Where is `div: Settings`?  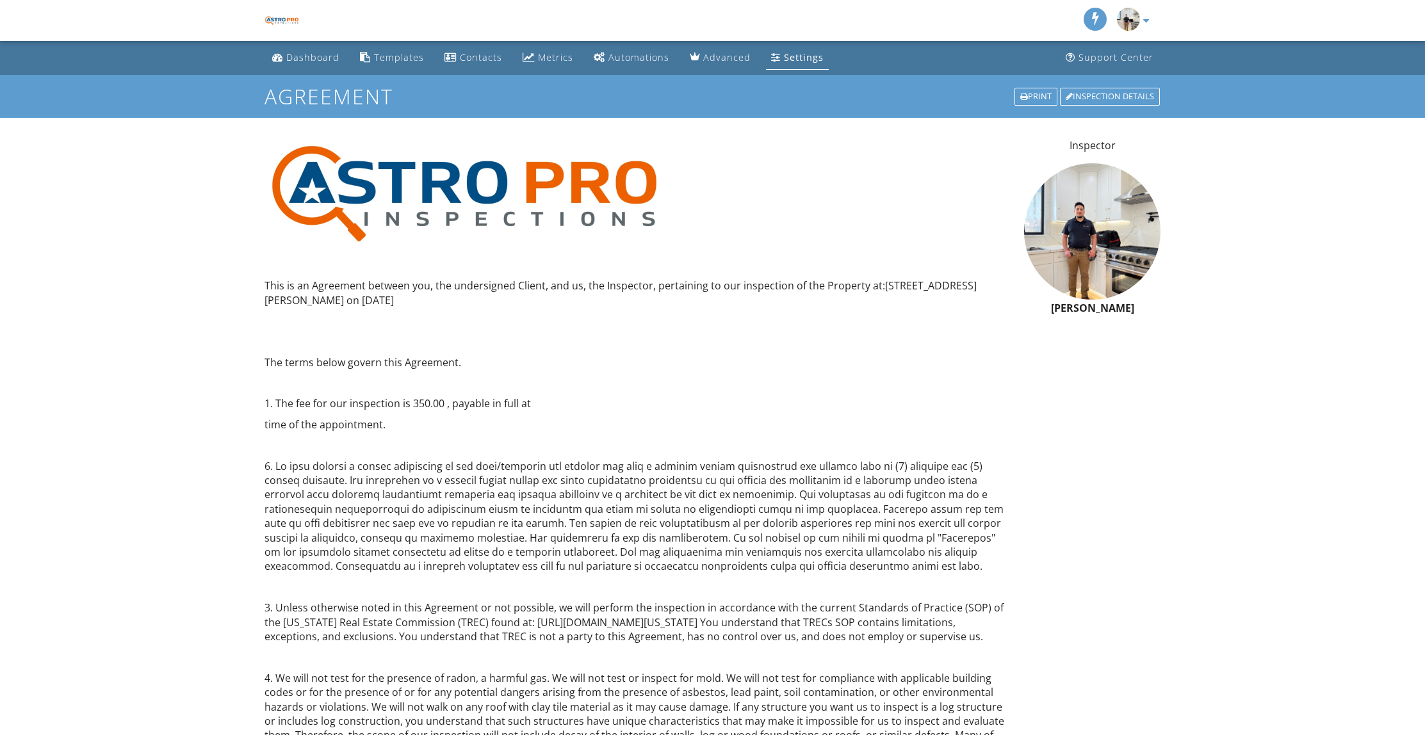
div: Settings is located at coordinates (804, 57).